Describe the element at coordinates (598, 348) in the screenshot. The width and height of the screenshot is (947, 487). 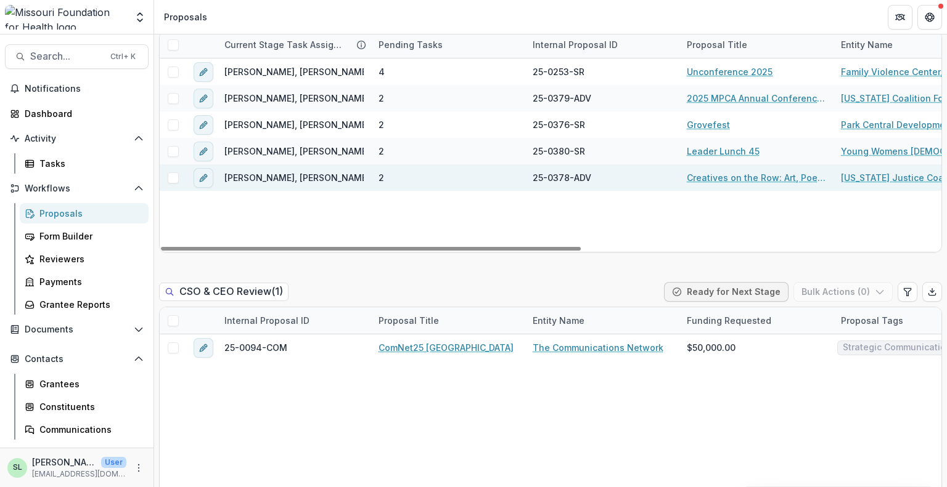
I see `a: The Communications Network` at that location.